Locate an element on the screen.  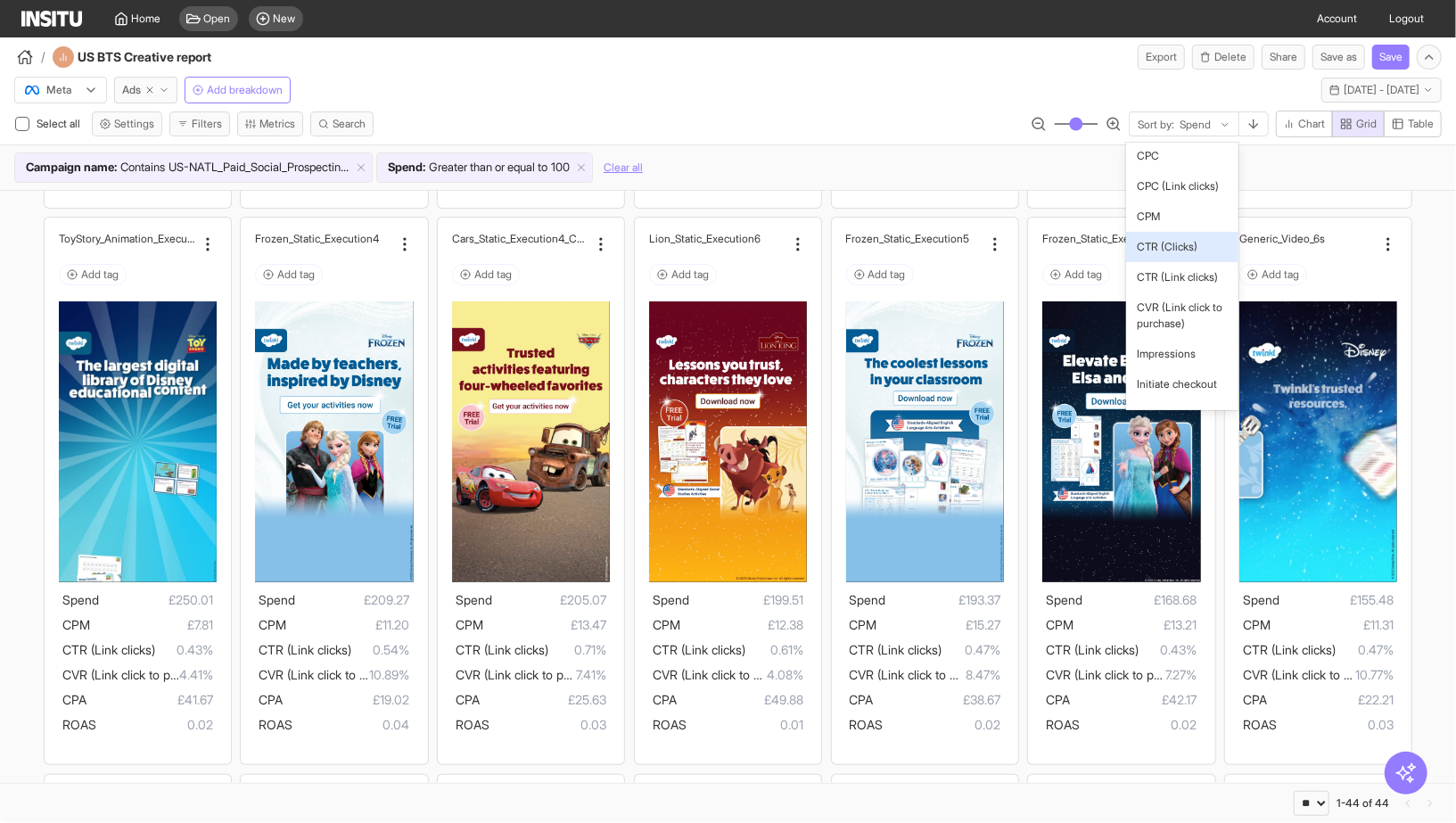
span: 8.47% is located at coordinates (982, 675).